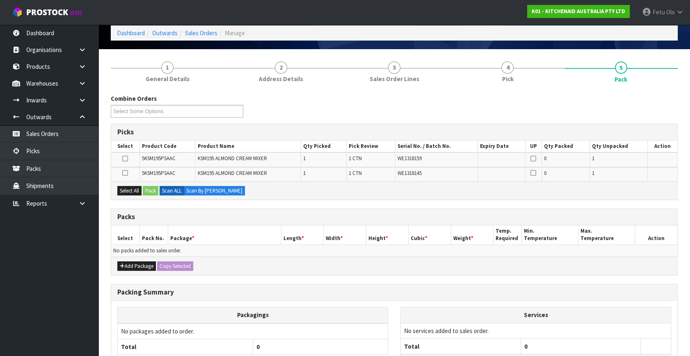  Describe the element at coordinates (670, 12) in the screenshot. I see `span: Olo` at that location.